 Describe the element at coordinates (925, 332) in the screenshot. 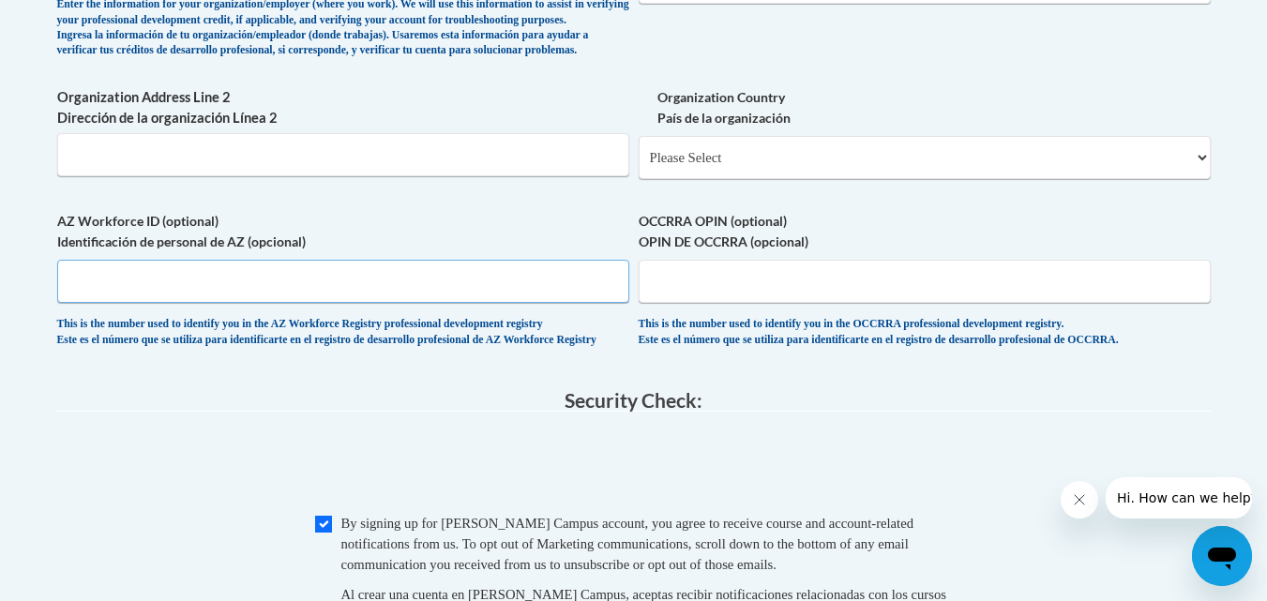

I see `div: This is the number used to identify you in the OCCRRA professional development registry. Este es ...` at that location.